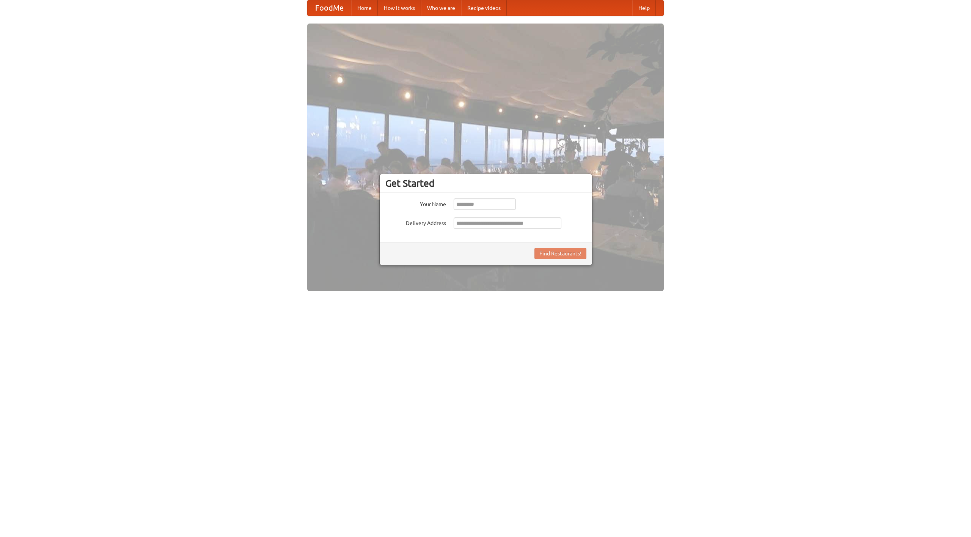 This screenshot has width=971, height=537. Describe the element at coordinates (484, 8) in the screenshot. I see `a: Recipe videos` at that location.